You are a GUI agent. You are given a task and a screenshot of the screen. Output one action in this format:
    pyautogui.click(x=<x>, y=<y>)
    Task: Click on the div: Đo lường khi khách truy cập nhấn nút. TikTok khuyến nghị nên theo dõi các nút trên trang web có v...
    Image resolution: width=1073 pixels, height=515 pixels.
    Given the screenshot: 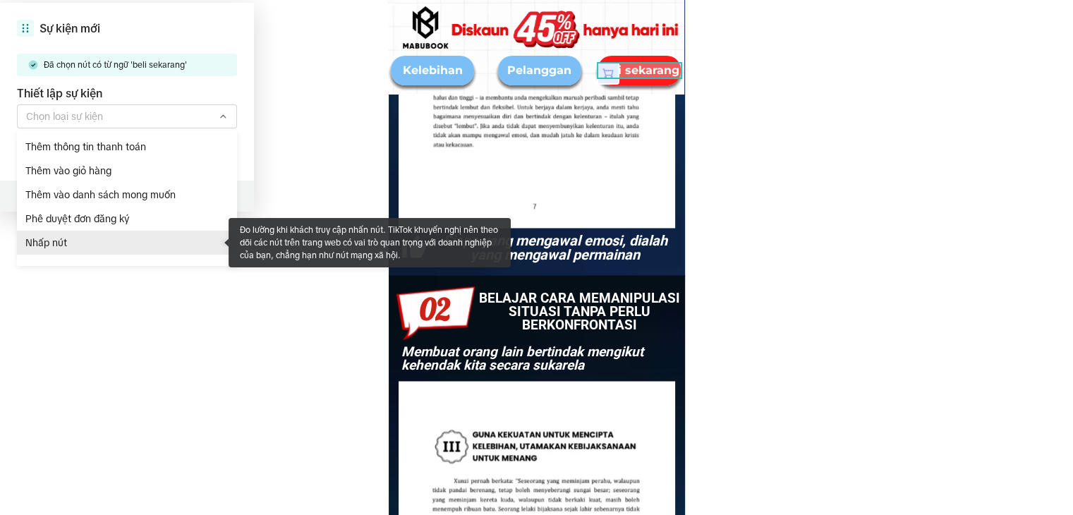 What is the action you would take?
    pyautogui.click(x=370, y=243)
    